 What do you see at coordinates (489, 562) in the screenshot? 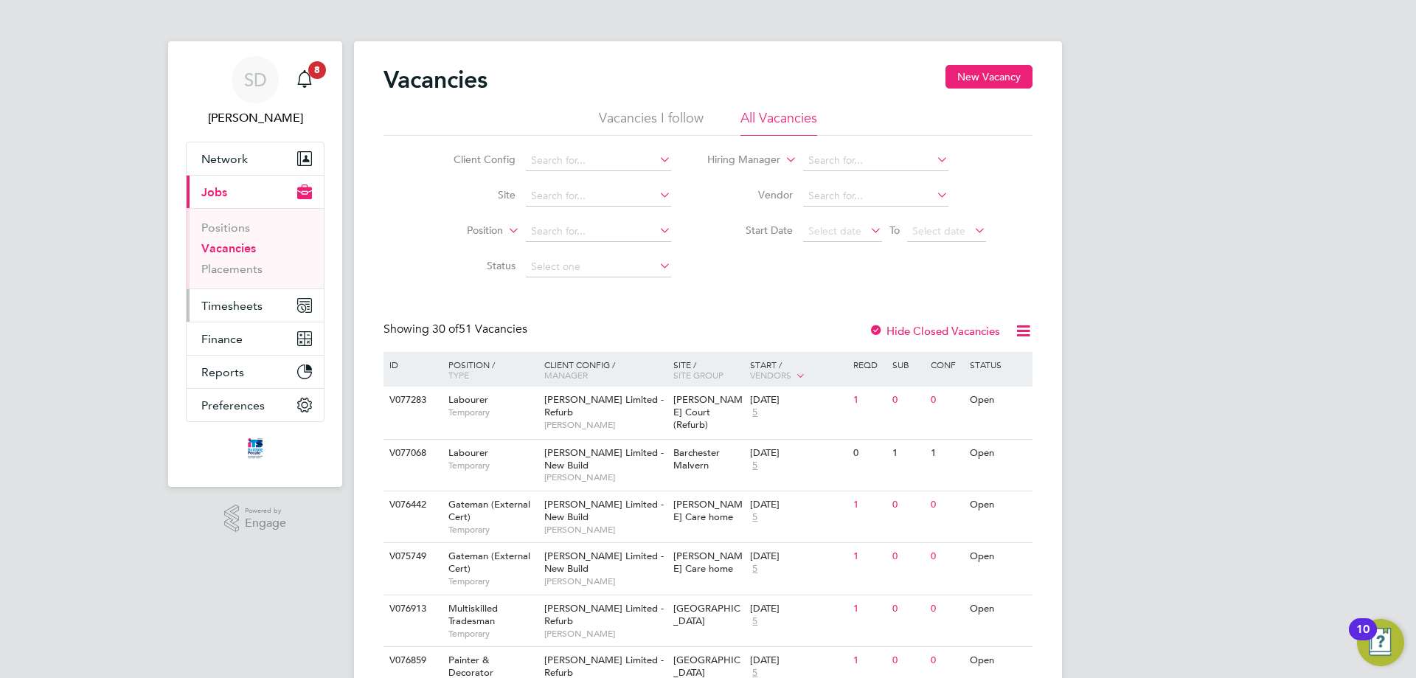
I see `span: Gateman (External Cert)` at bounding box center [489, 562].